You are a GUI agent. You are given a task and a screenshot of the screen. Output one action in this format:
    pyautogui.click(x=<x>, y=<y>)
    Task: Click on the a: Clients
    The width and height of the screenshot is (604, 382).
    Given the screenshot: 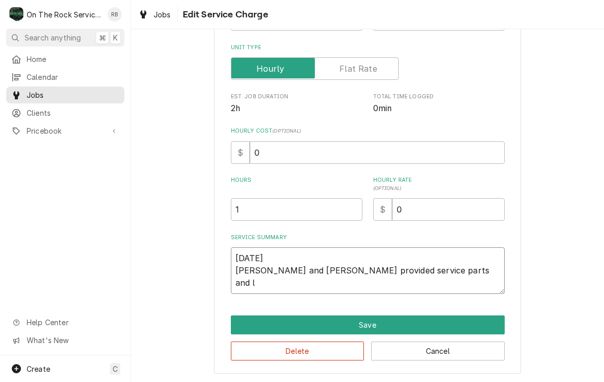 What is the action you would take?
    pyautogui.click(x=65, y=113)
    